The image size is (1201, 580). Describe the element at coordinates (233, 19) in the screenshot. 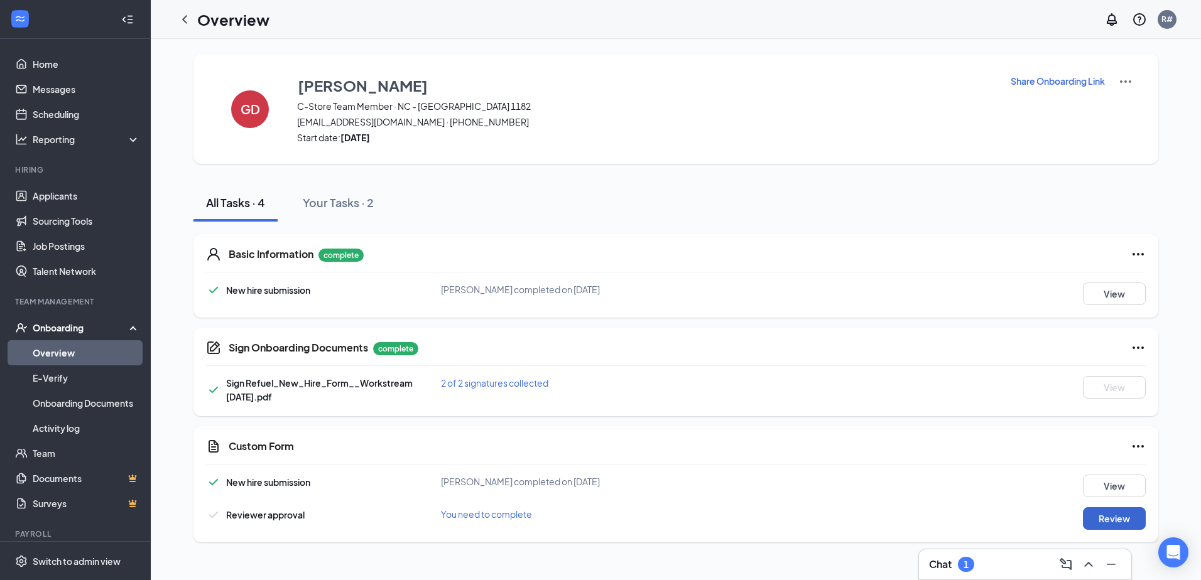

I see `h1: Overview` at that location.